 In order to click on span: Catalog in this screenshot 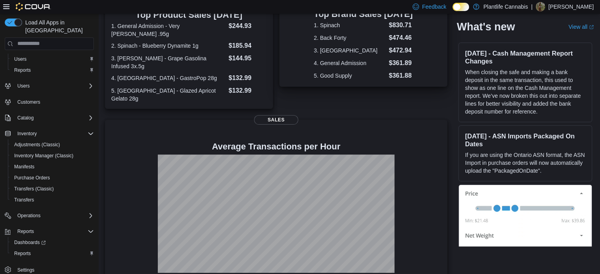, I will do `click(54, 118)`.